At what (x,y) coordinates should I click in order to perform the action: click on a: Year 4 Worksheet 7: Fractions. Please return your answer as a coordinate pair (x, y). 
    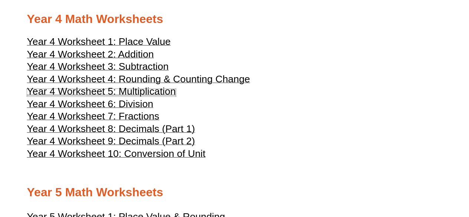
    Looking at the image, I should click on (93, 118).